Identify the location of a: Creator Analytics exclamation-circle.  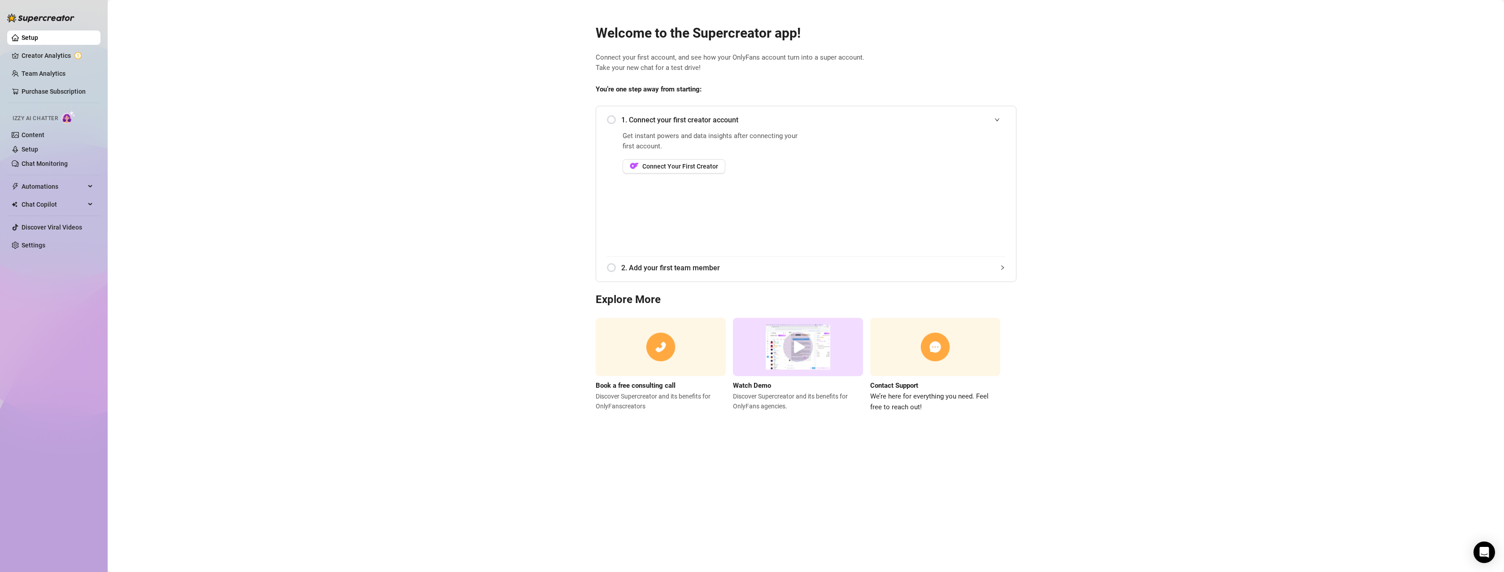
(57, 56).